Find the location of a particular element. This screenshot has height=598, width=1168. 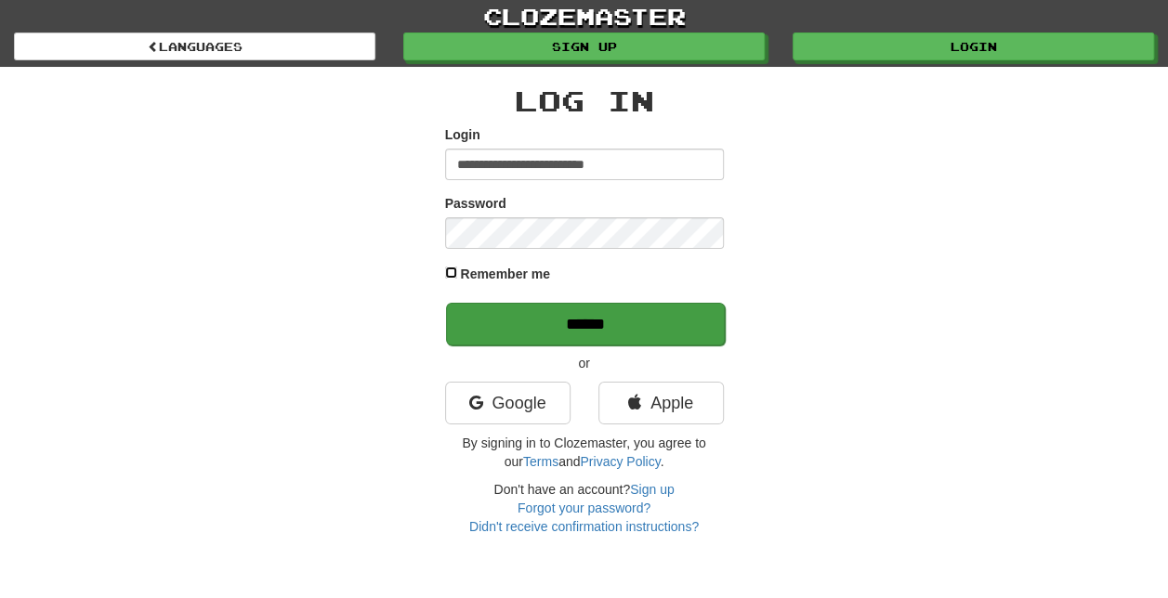

a: Privacy Policy is located at coordinates (620, 462).